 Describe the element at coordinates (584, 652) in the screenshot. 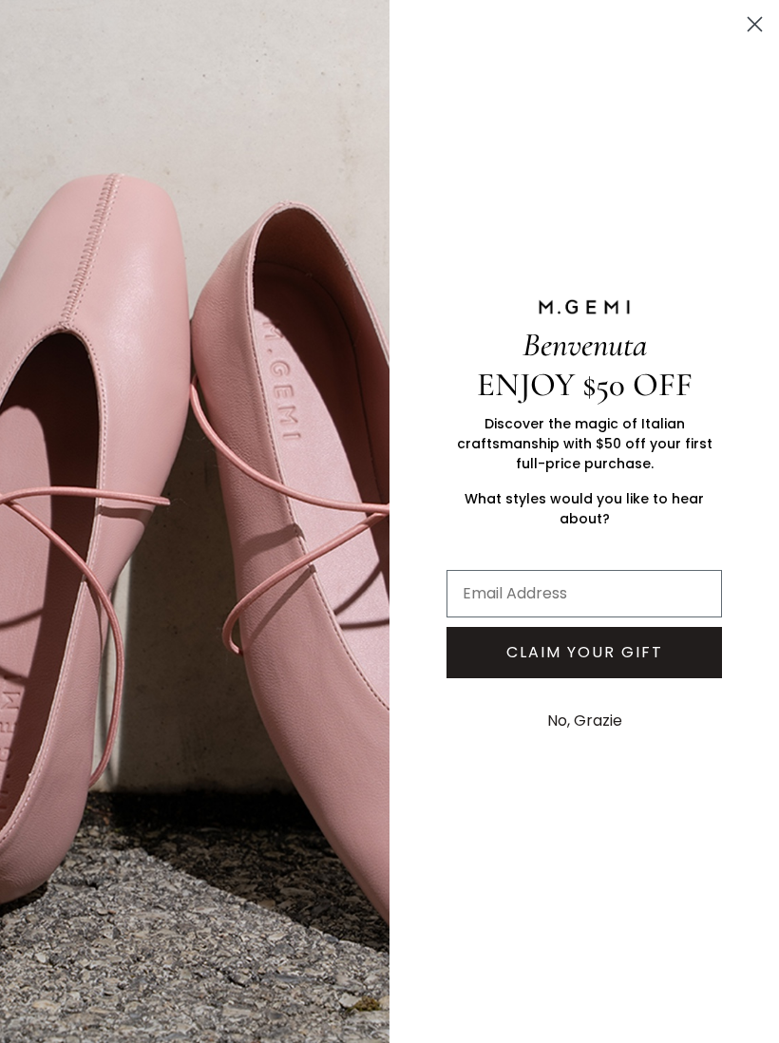

I see `button: CLAIM YOUR GIFT` at that location.